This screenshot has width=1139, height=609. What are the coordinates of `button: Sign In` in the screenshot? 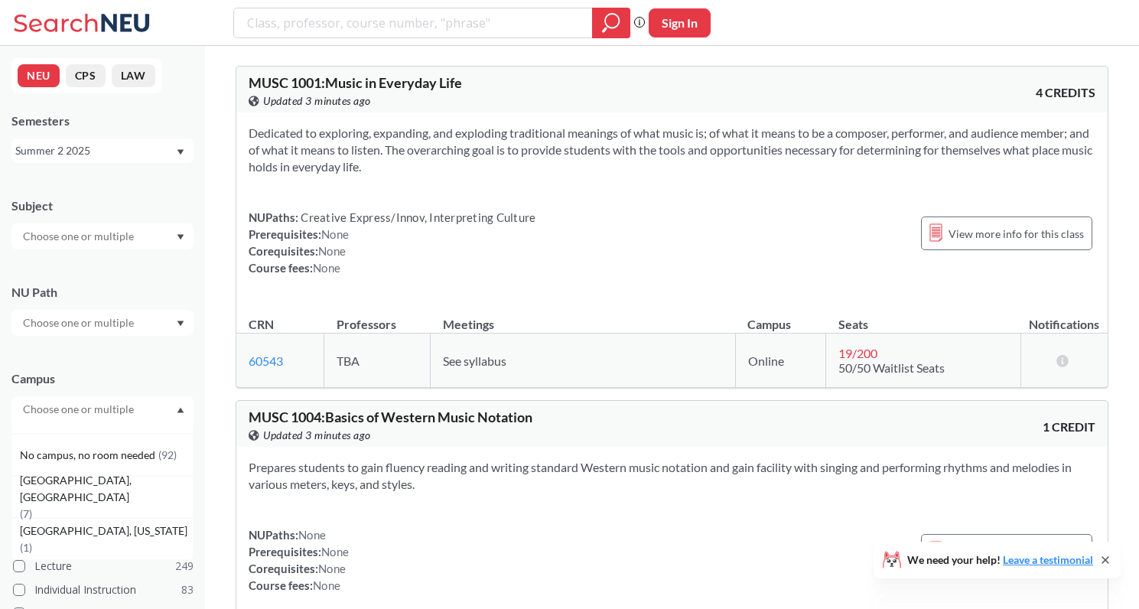 It's located at (679, 23).